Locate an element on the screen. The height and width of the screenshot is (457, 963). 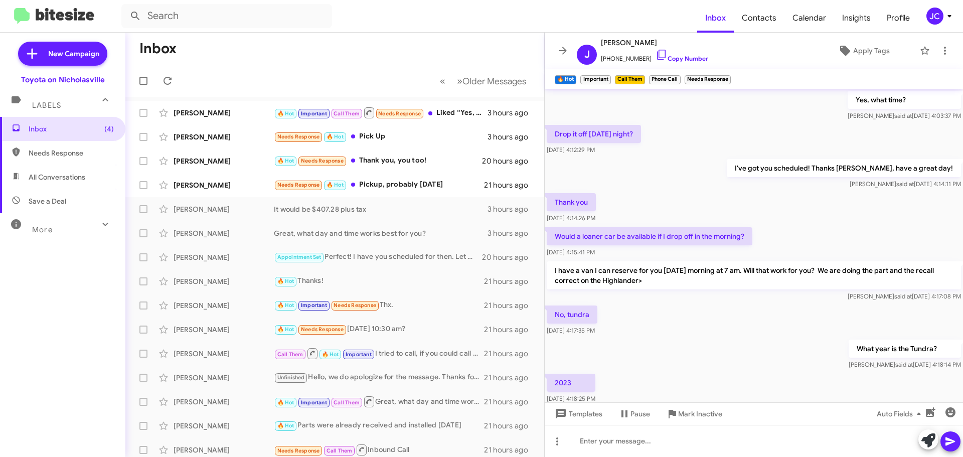
span: More is located at coordinates (42, 230).